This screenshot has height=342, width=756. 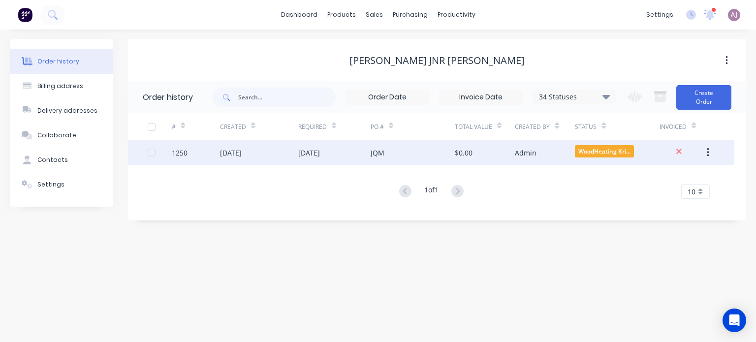 I want to click on button: Billing address, so click(x=62, y=86).